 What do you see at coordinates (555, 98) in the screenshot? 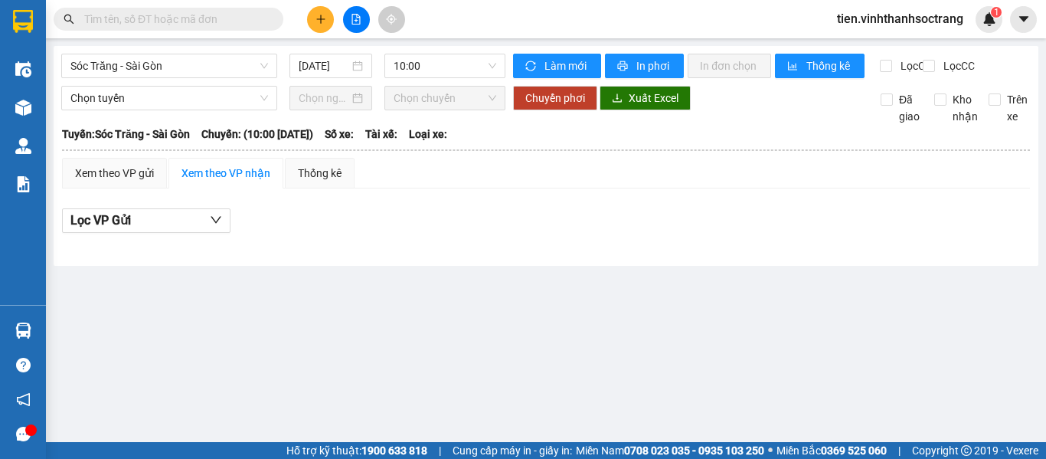
I see `button: Chuyển phơi` at bounding box center [555, 98].